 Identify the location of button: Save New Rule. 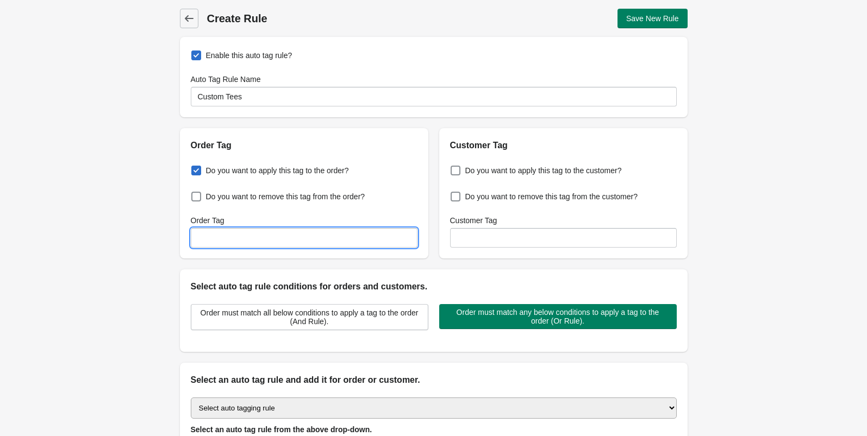
(652, 18).